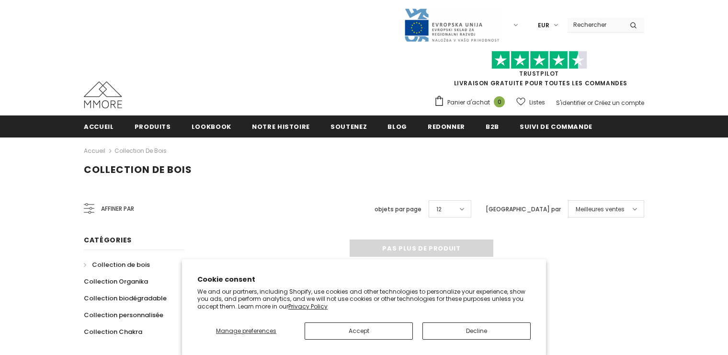 This screenshot has height=355, width=728. I want to click on a: Lookbook, so click(211, 126).